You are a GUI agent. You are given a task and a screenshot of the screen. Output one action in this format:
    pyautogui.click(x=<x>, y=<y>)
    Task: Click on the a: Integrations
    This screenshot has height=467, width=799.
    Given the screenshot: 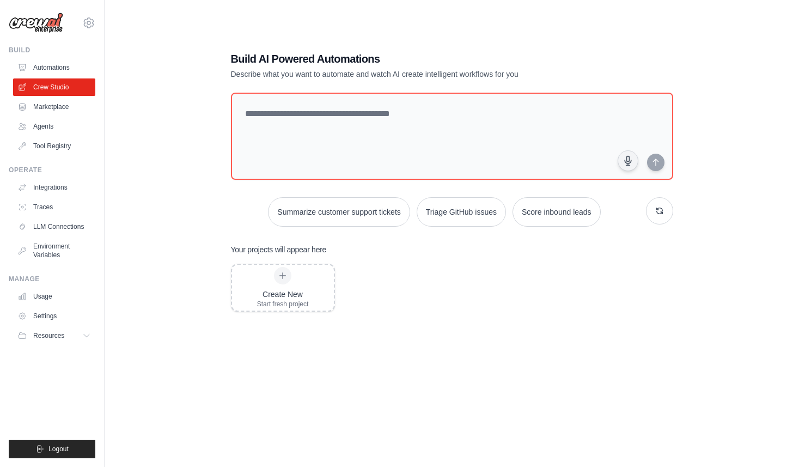 What is the action you would take?
    pyautogui.click(x=54, y=187)
    